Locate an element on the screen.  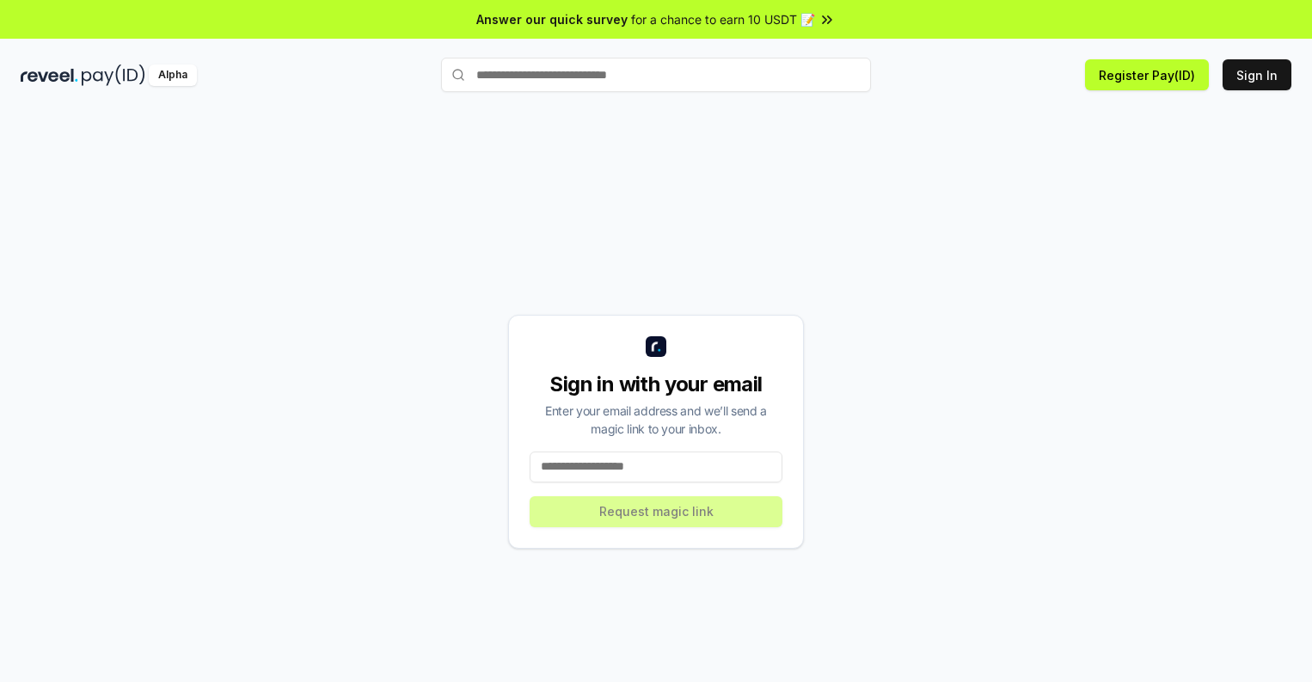
button: Register Pay(ID) is located at coordinates (1147, 75).